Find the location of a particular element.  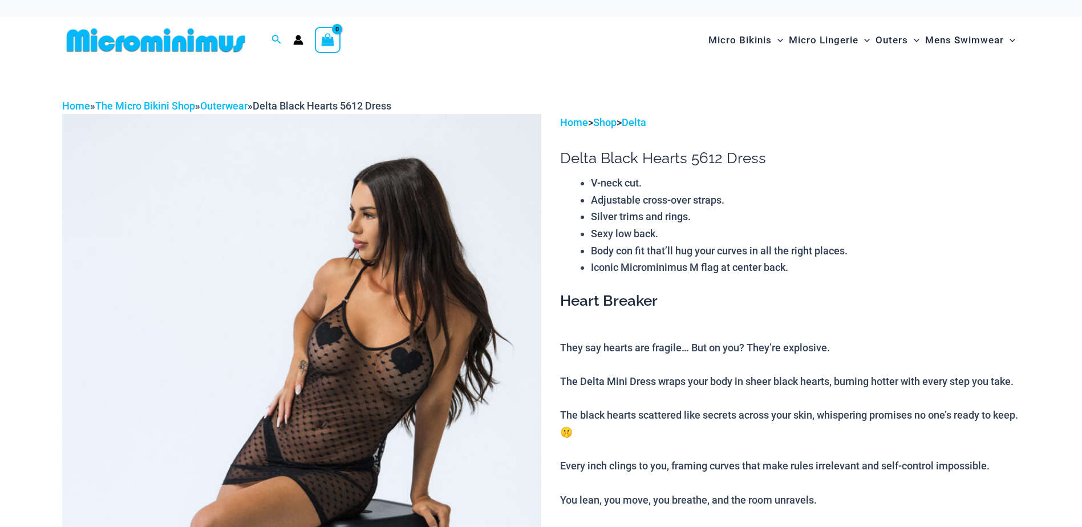

span: Outers is located at coordinates (891, 40).